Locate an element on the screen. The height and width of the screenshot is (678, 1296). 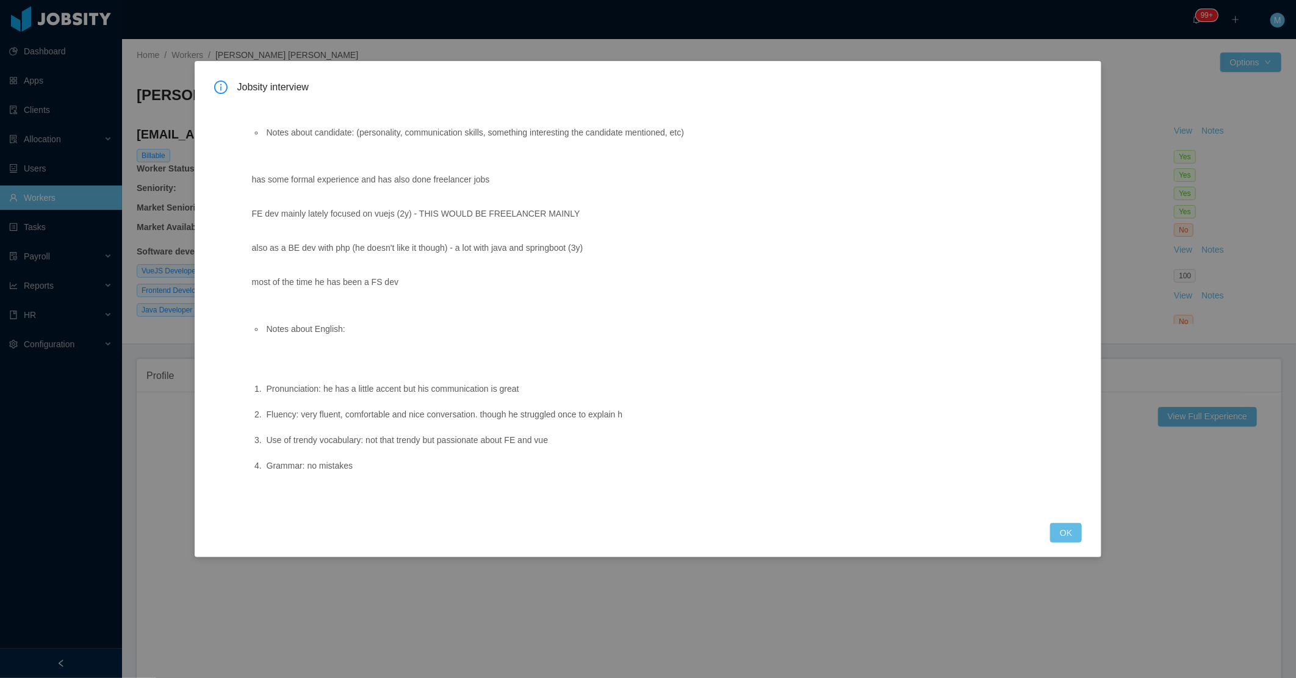
p: has some formal experience and has also done freelancer jobs is located at coordinates (642, 179).